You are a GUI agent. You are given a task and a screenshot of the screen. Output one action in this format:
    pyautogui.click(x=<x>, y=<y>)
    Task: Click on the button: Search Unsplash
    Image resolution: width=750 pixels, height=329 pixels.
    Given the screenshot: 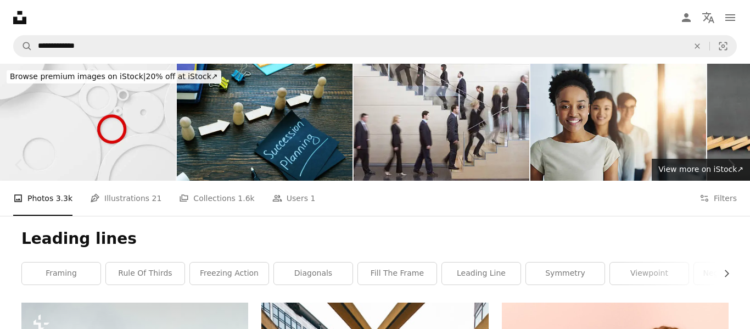 What is the action you would take?
    pyautogui.click(x=23, y=46)
    